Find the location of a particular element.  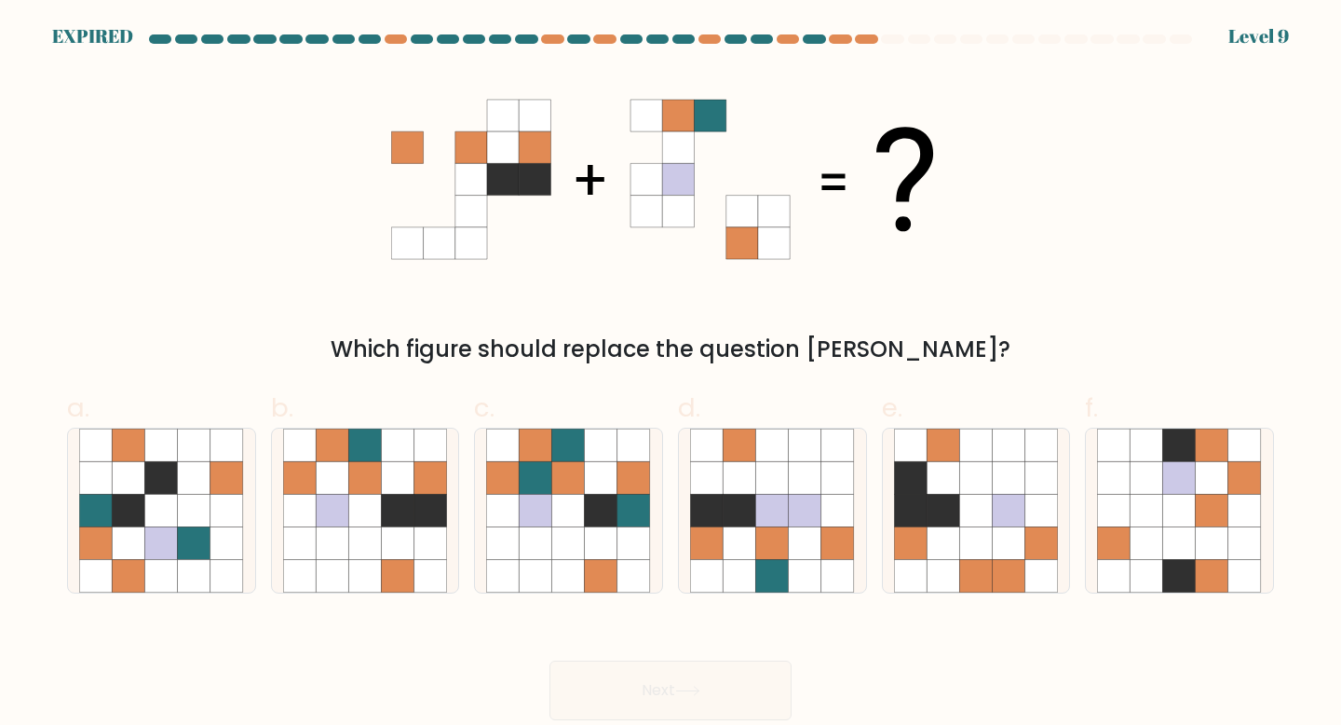

div: Level 9 is located at coordinates (1258, 36).